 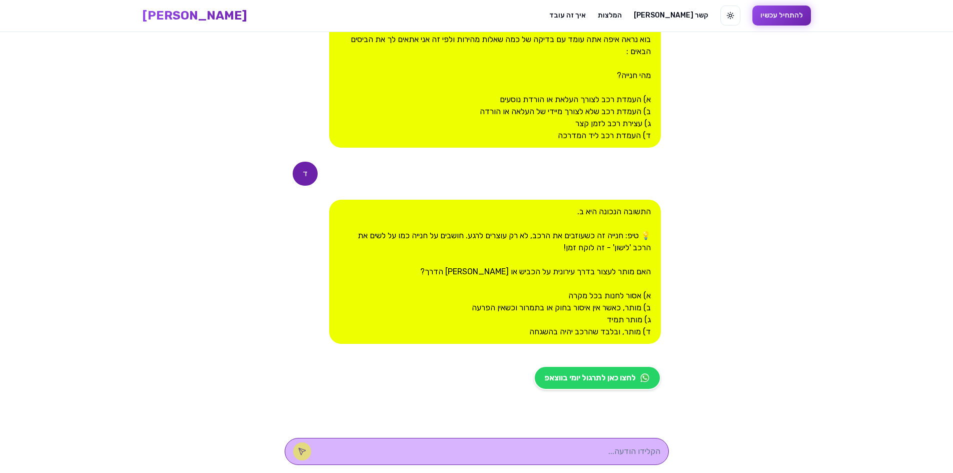 What do you see at coordinates (590, 378) in the screenshot?
I see `span: לחצו כאן לתרגול יומי בווצאפ` at bounding box center [590, 378].